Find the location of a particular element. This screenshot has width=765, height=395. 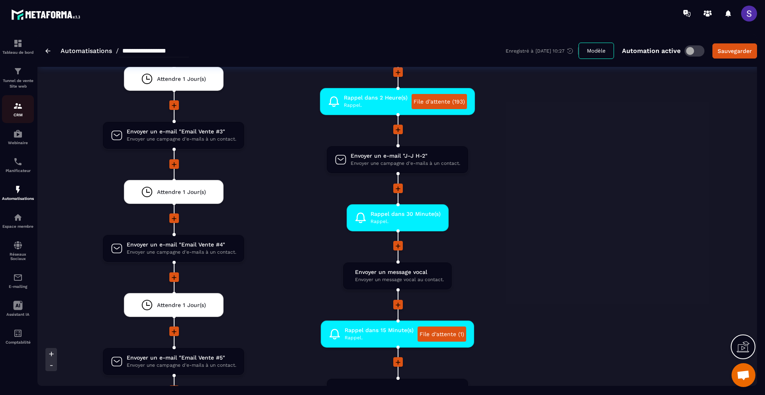

a: Assistant IA is located at coordinates (18, 309).